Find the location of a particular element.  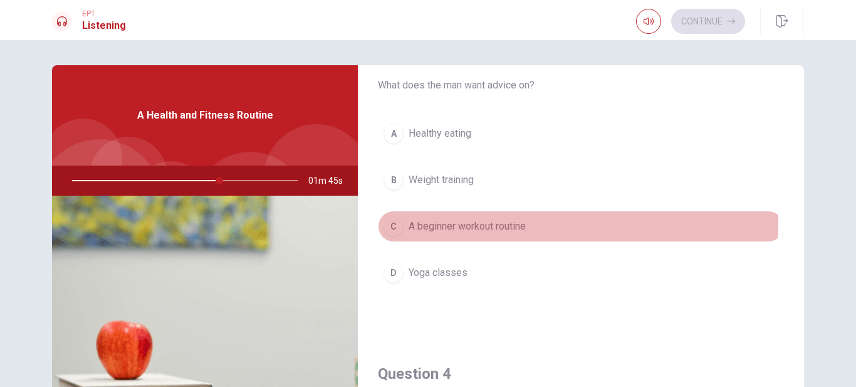

button: CA beginner workout routine is located at coordinates (581, 226).